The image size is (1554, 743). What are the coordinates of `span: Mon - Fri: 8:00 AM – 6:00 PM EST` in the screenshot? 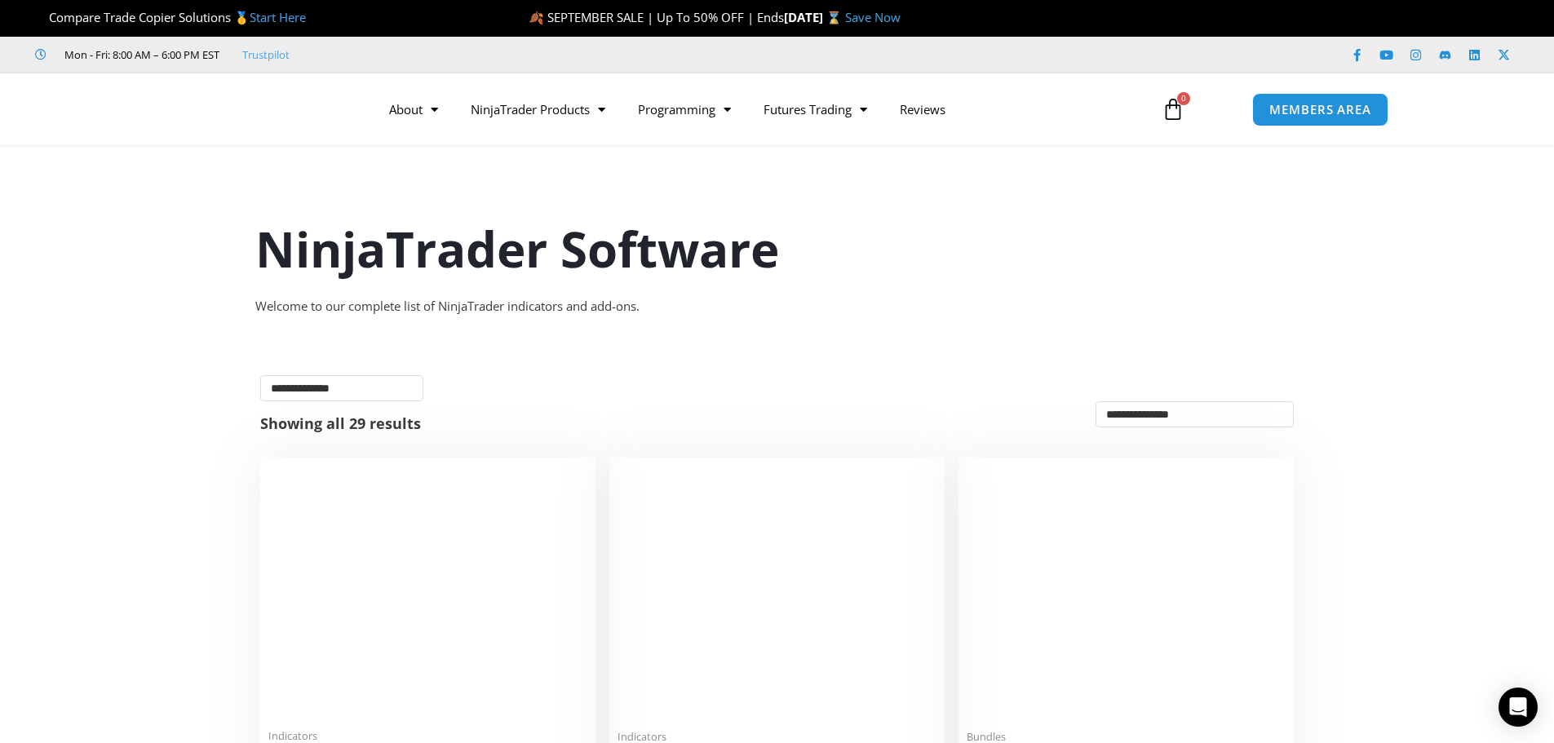 It's located at (140, 55).